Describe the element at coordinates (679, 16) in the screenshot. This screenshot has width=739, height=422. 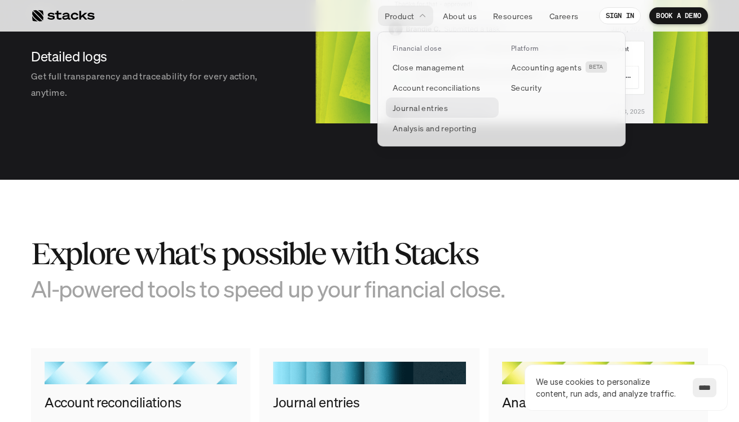
I see `p: BOOK A DEMO` at that location.